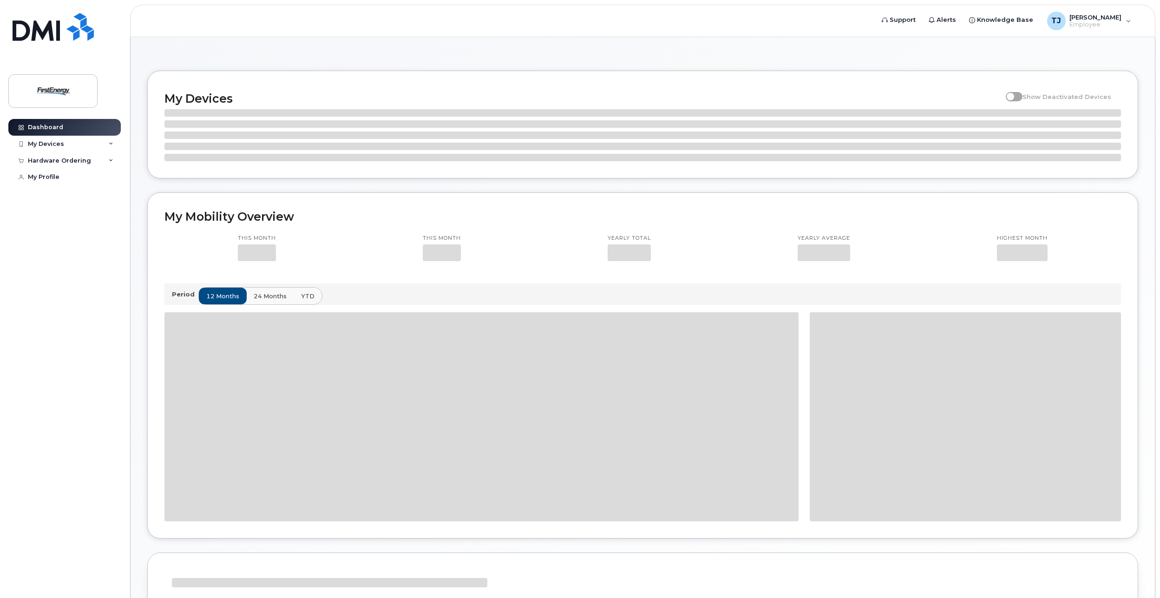  What do you see at coordinates (1067, 97) in the screenshot?
I see `span: Show Deactivated Devices` at bounding box center [1067, 97].